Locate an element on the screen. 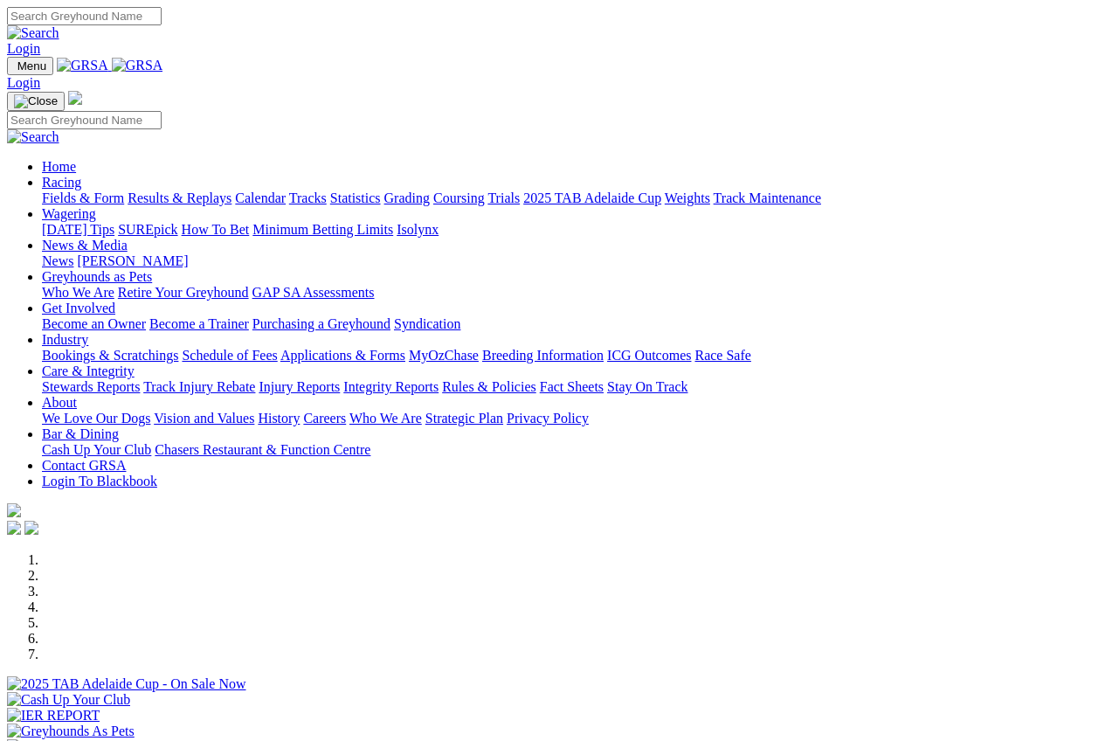 This screenshot has height=741, width=1105. a: History is located at coordinates (279, 418).